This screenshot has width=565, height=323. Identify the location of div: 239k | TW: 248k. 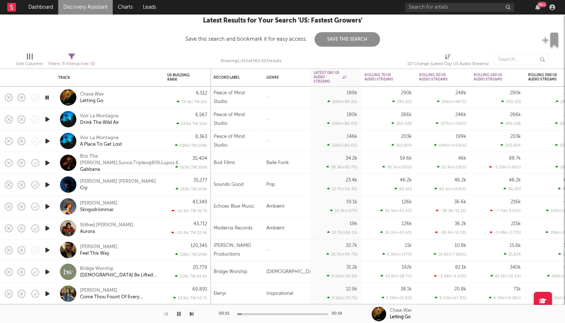
(187, 145).